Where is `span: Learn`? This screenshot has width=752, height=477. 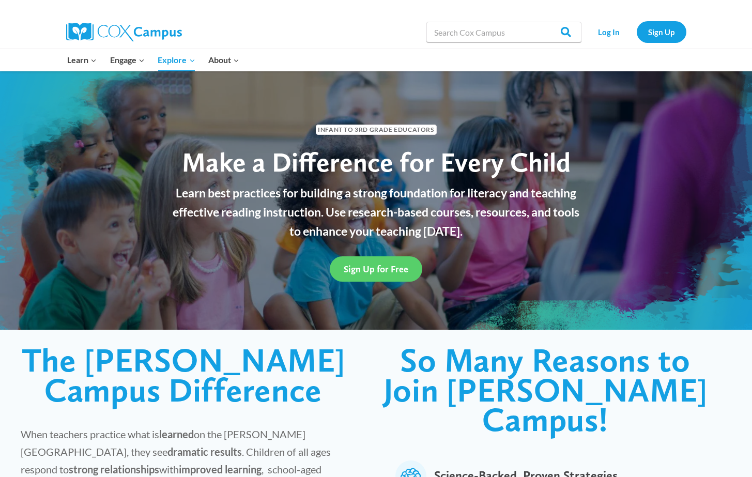 span: Learn is located at coordinates (82, 60).